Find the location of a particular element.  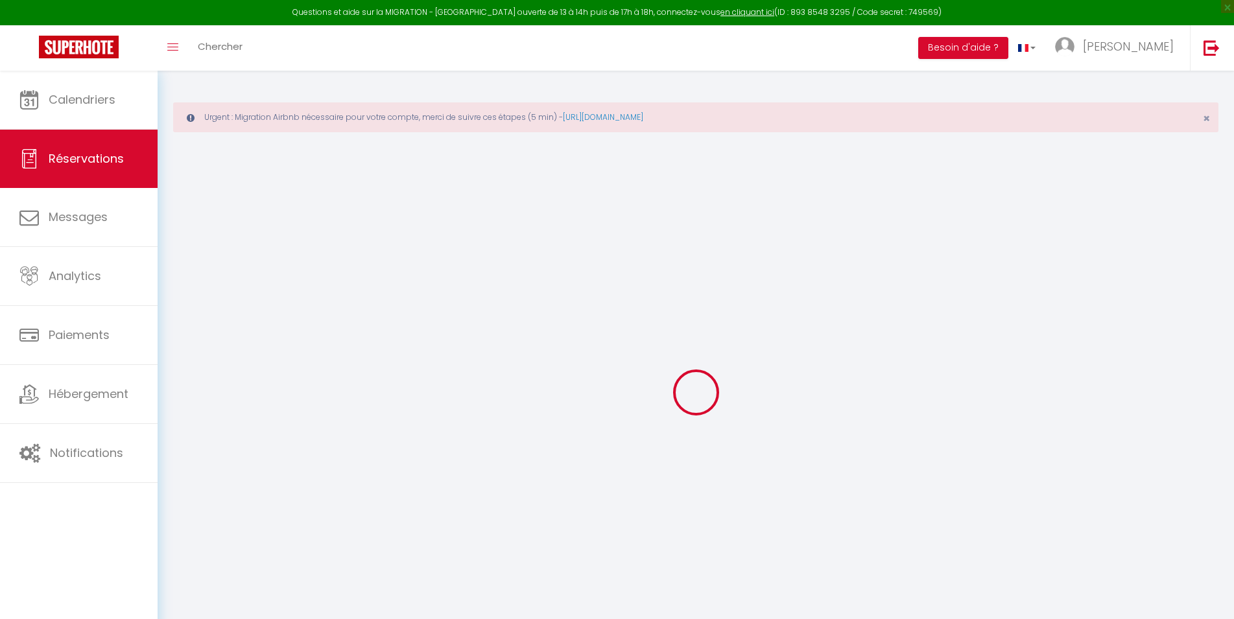

span: Paiements is located at coordinates (79, 335).